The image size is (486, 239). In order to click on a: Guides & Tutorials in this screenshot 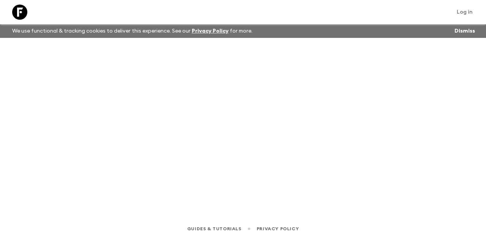, I will do `click(214, 229)`.